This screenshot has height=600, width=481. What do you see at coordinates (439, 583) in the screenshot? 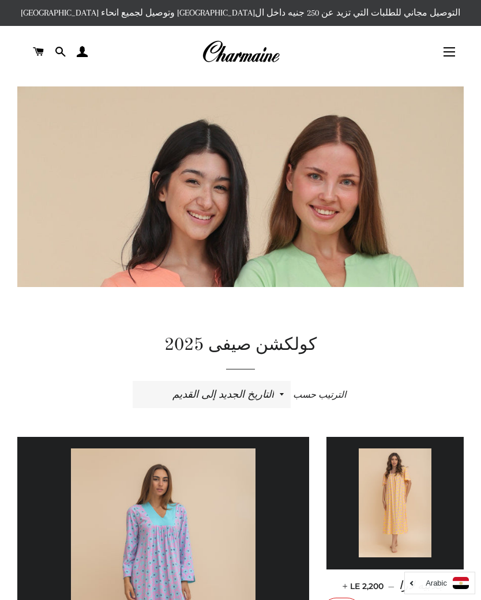
I see `a: Arabic` at bounding box center [439, 583].